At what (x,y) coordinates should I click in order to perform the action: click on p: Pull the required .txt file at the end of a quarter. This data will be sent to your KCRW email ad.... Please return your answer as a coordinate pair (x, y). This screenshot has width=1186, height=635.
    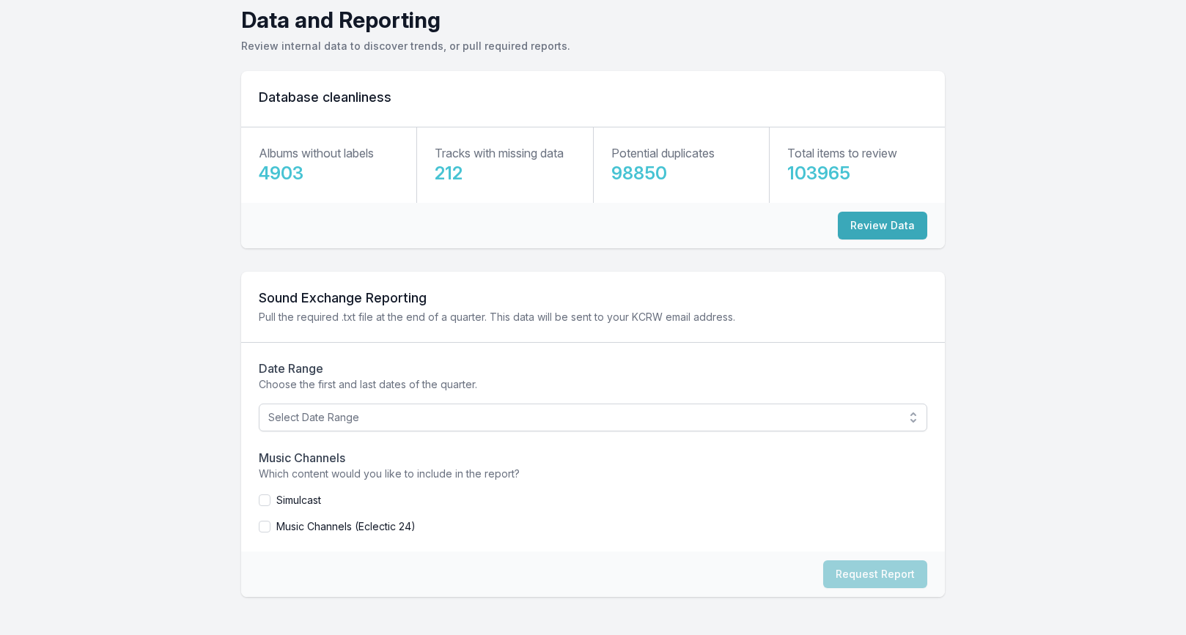
    Looking at the image, I should click on (593, 317).